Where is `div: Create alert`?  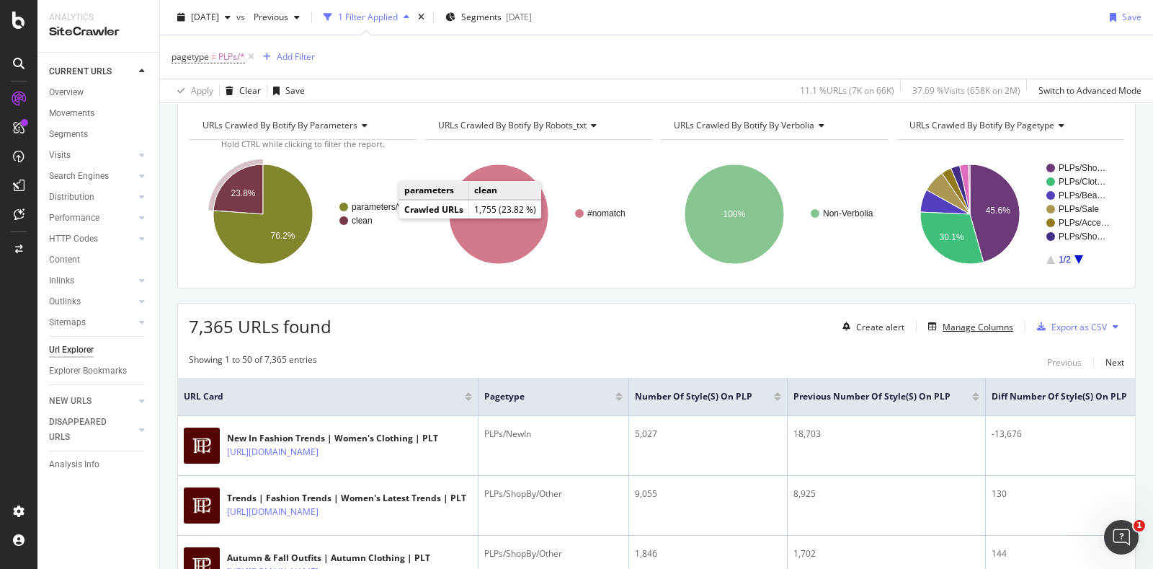 div: Create alert is located at coordinates (880, 326).